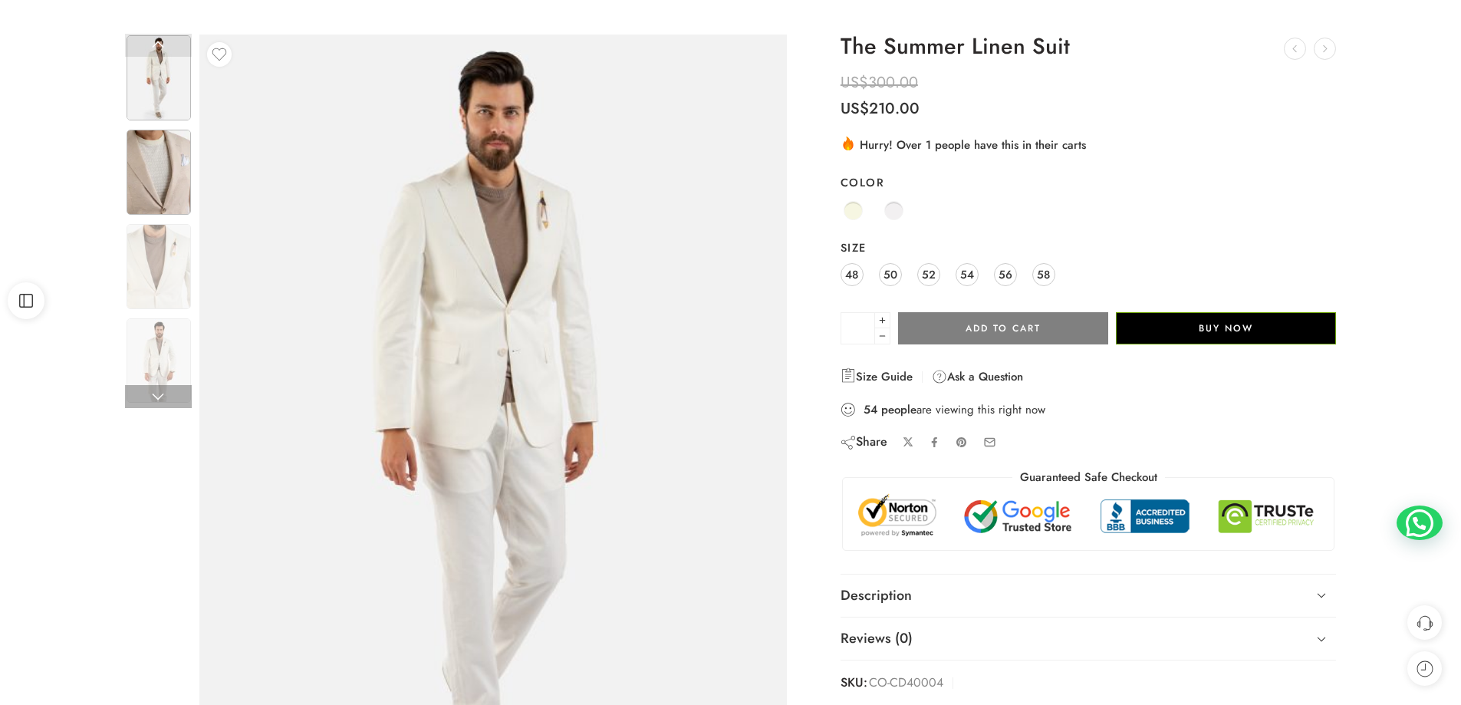 The width and height of the screenshot is (1461, 705). Describe the element at coordinates (1088, 183) in the screenshot. I see `label: Color` at that location.